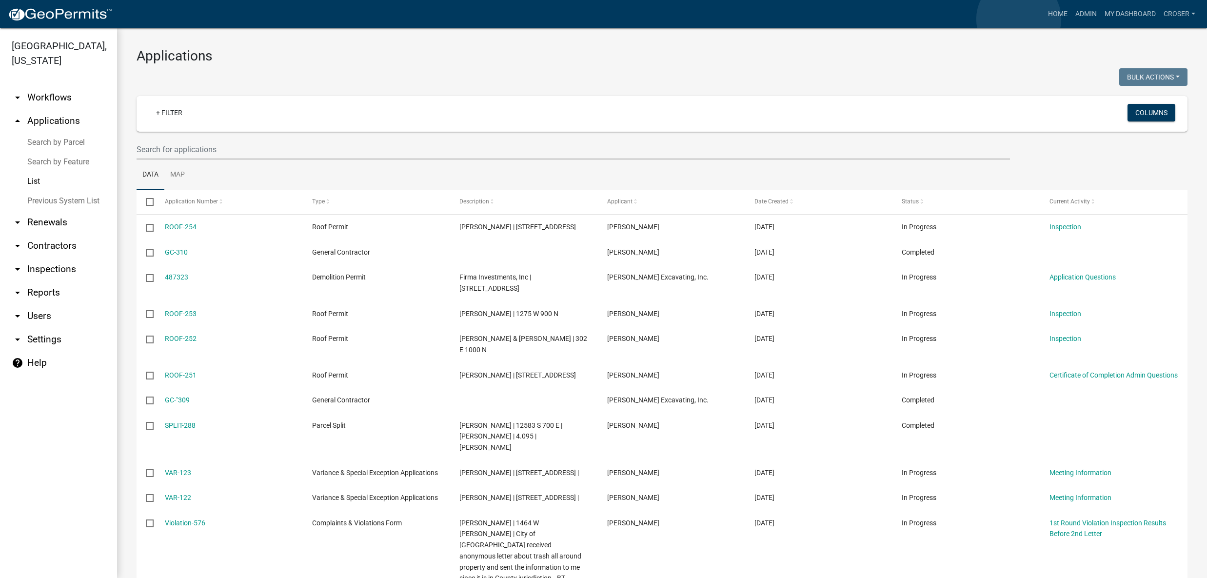  Describe the element at coordinates (180, 314) in the screenshot. I see `a: ROOF-253` at that location.